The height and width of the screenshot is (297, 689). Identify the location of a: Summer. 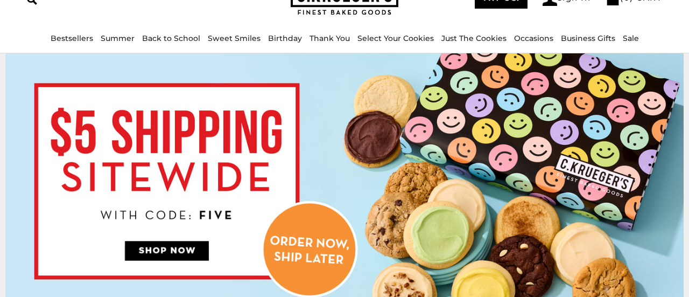
(117, 38).